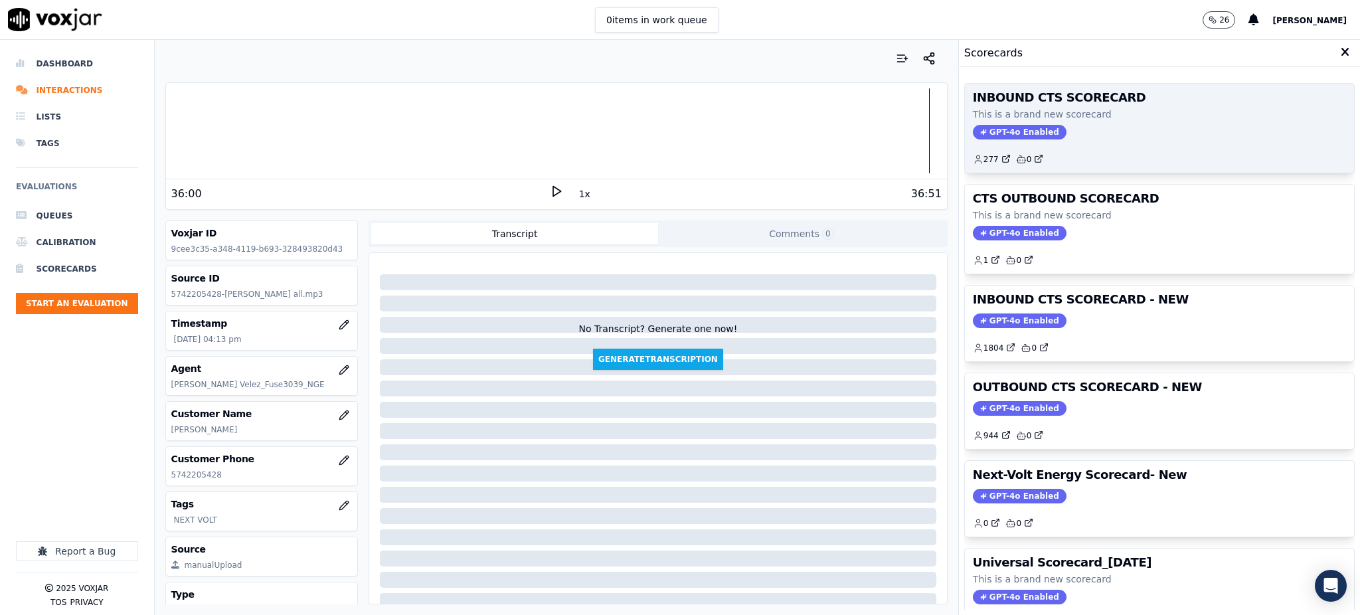  What do you see at coordinates (77, 143) in the screenshot?
I see `li: Tags` at bounding box center [77, 143].